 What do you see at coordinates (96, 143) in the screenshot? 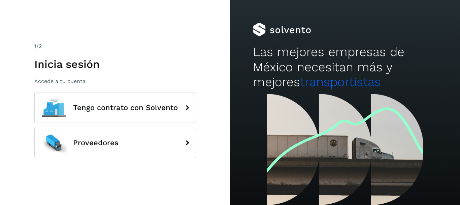
I see `span: Proveedores` at bounding box center [96, 143].